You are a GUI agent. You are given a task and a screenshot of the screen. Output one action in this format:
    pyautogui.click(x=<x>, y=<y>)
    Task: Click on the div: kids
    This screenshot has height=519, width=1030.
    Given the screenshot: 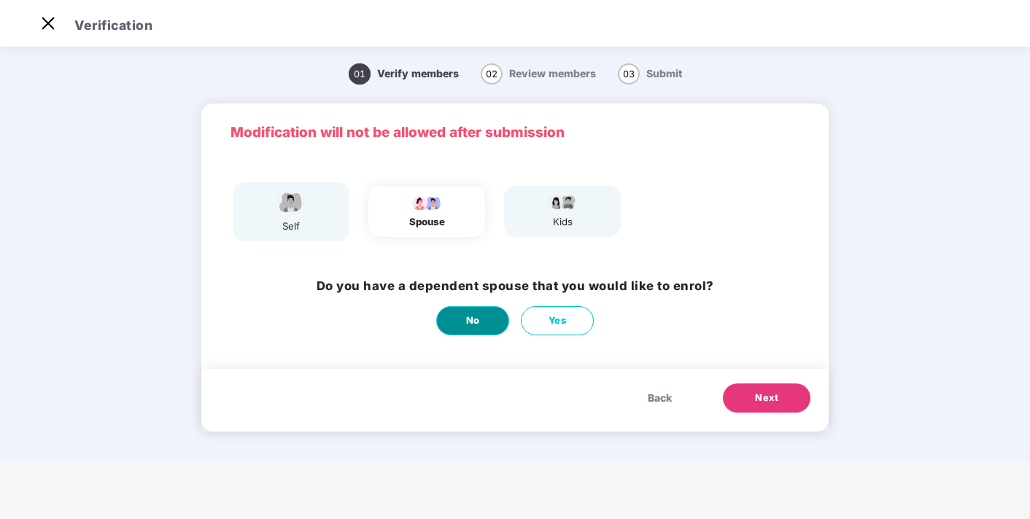 What is the action you would take?
    pyautogui.click(x=562, y=222)
    